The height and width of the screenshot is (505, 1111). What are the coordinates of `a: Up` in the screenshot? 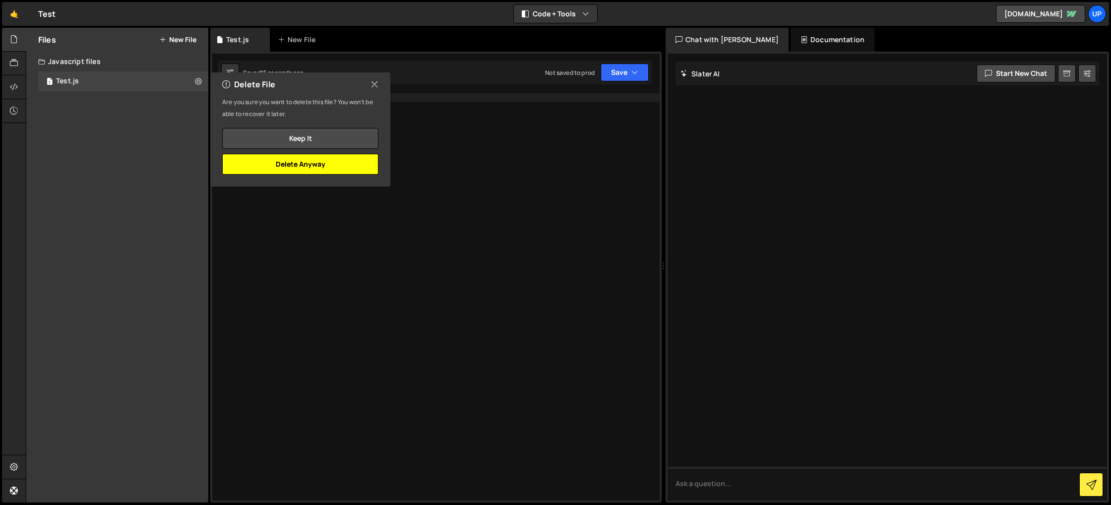 It's located at (1097, 14).